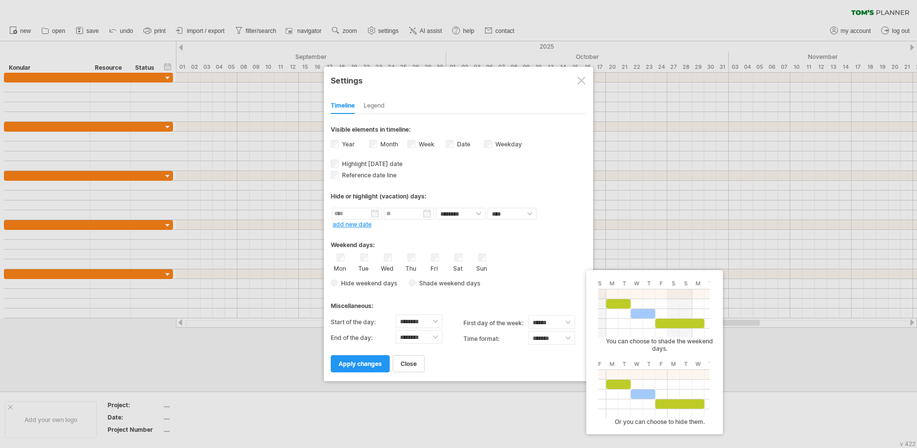 The image size is (917, 448). I want to click on label: Year, so click(347, 144).